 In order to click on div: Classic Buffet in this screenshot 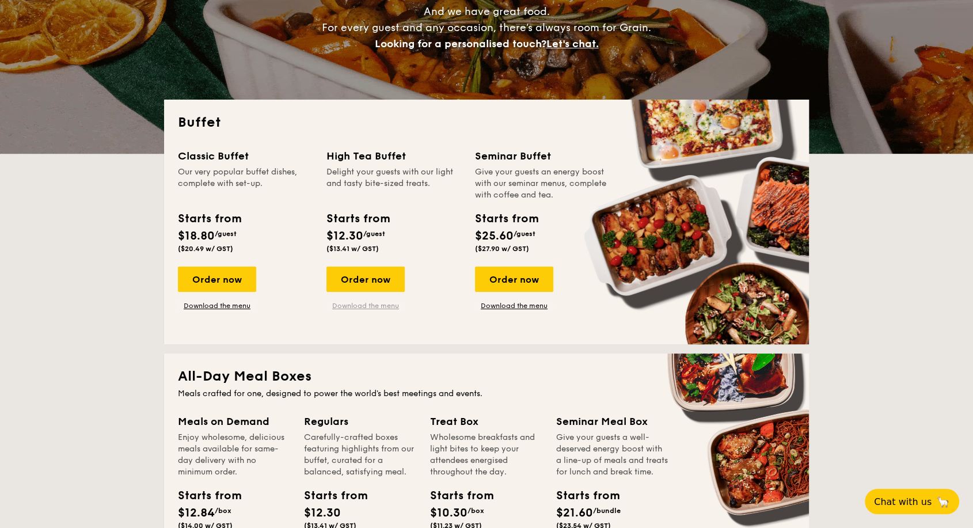, I will do `click(245, 156)`.